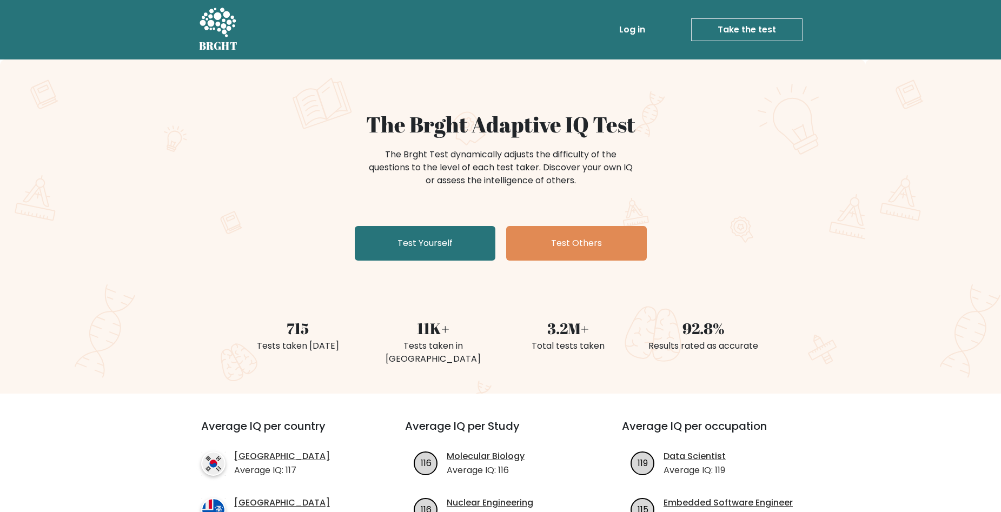 The height and width of the screenshot is (512, 1001). I want to click on p: Average IQ: 116, so click(486, 470).